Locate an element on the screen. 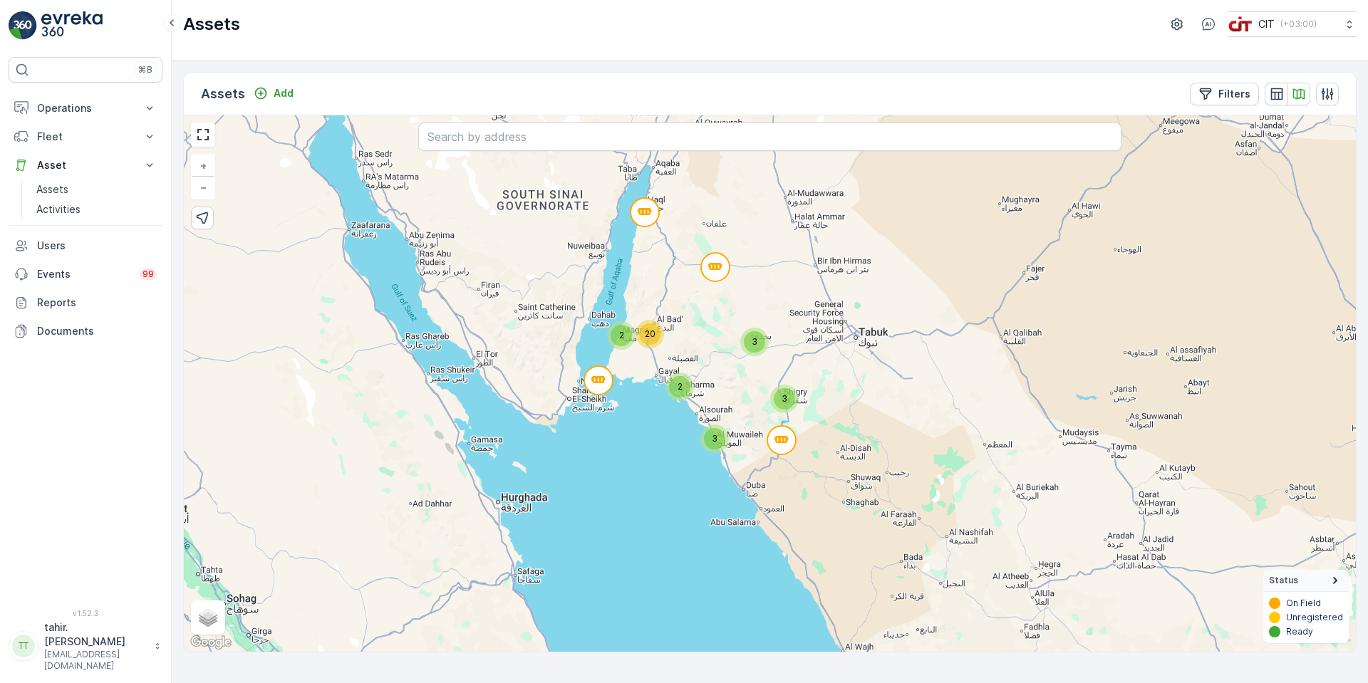 This screenshot has width=1368, height=683. p: Documents is located at coordinates (97, 331).